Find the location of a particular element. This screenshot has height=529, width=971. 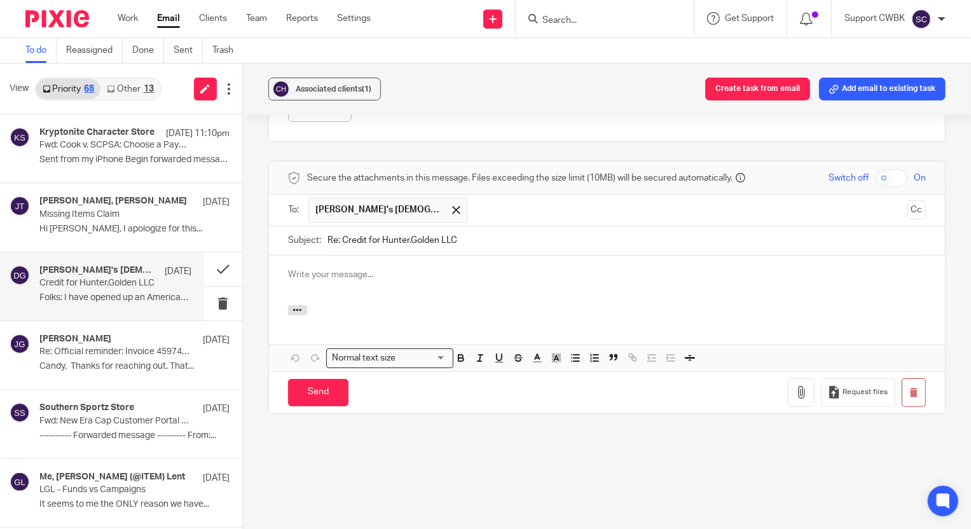

a: Email is located at coordinates (169, 18).